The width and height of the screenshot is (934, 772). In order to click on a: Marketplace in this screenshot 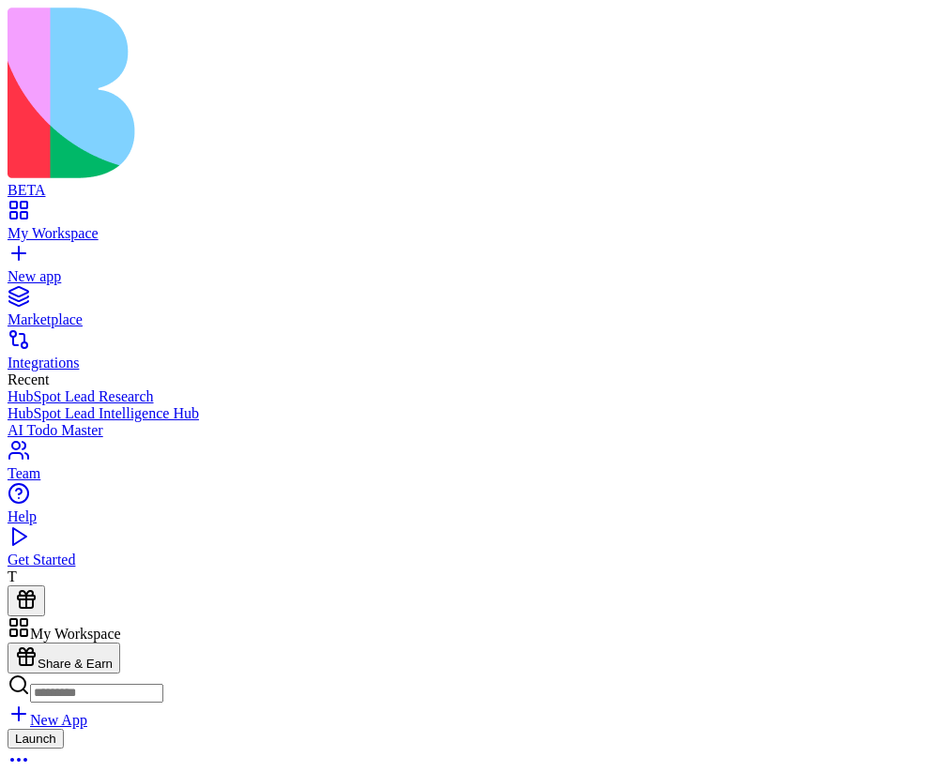, I will do `click(466, 312)`.